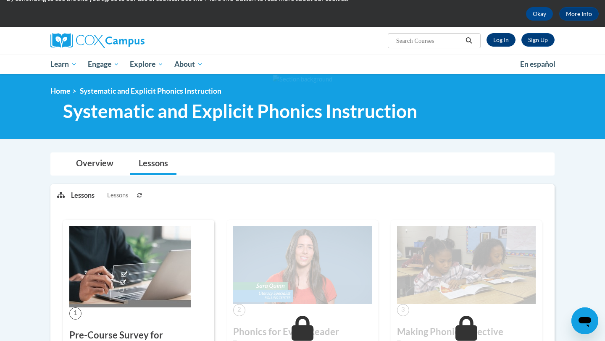  I want to click on a: About, so click(189, 64).